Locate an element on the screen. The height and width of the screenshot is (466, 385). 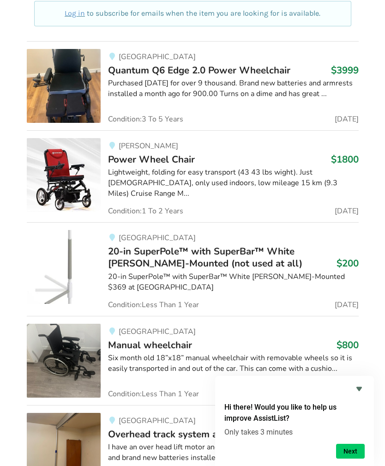
img: transfer aids-20-in superpole™ with superbar™ white foor-mounted (not used at all) is located at coordinates (64, 267).